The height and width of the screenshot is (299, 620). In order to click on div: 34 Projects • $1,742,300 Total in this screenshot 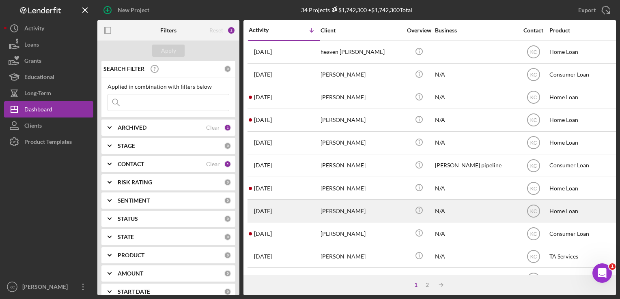, I will do `click(356, 10)`.